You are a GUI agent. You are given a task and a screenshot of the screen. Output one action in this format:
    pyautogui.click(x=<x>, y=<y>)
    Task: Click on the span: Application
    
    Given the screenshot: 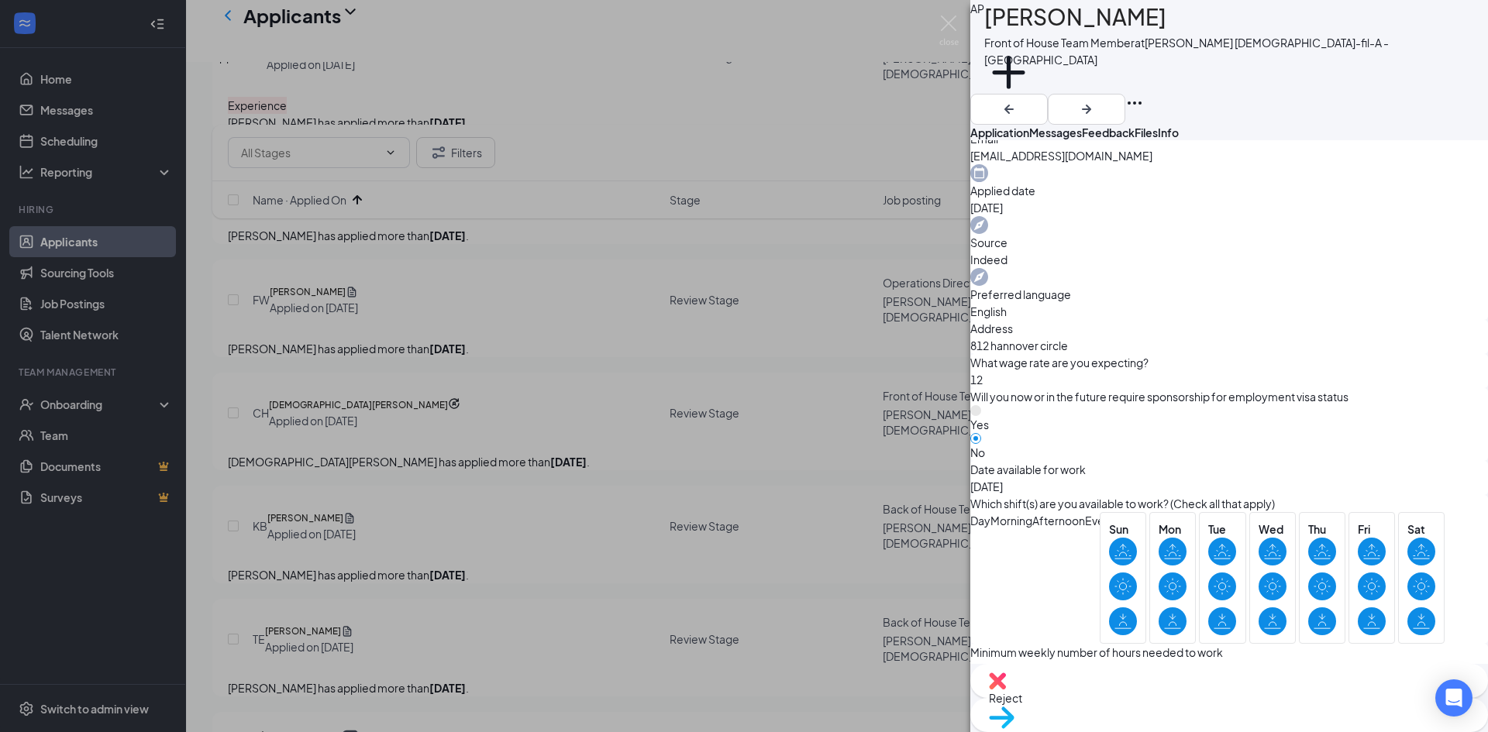 What is the action you would take?
    pyautogui.click(x=1000, y=133)
    